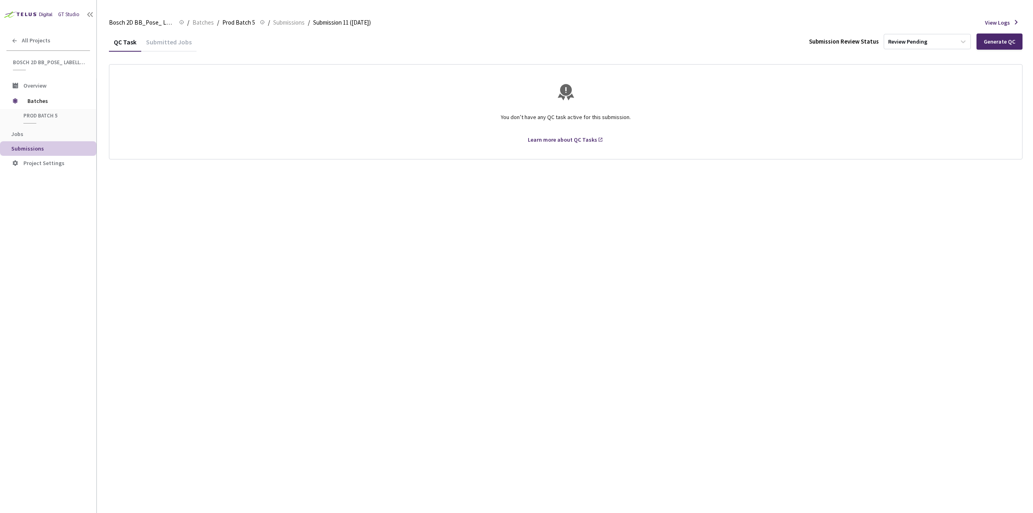  I want to click on a: Submissions, so click(289, 22).